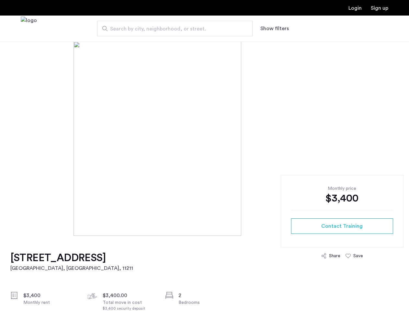 The image size is (409, 311). What do you see at coordinates (342, 188) in the screenshot?
I see `div: Monthly price` at bounding box center [342, 188].